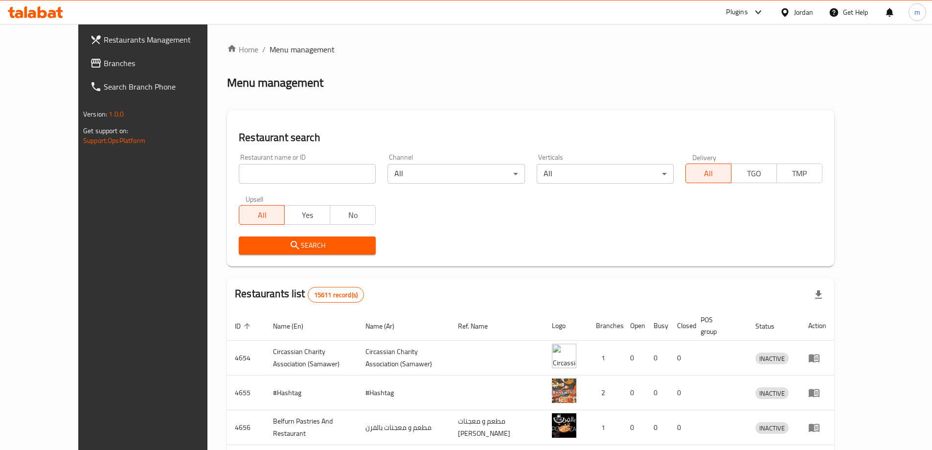 The image size is (932, 450). I want to click on span: Version:, so click(95, 114).